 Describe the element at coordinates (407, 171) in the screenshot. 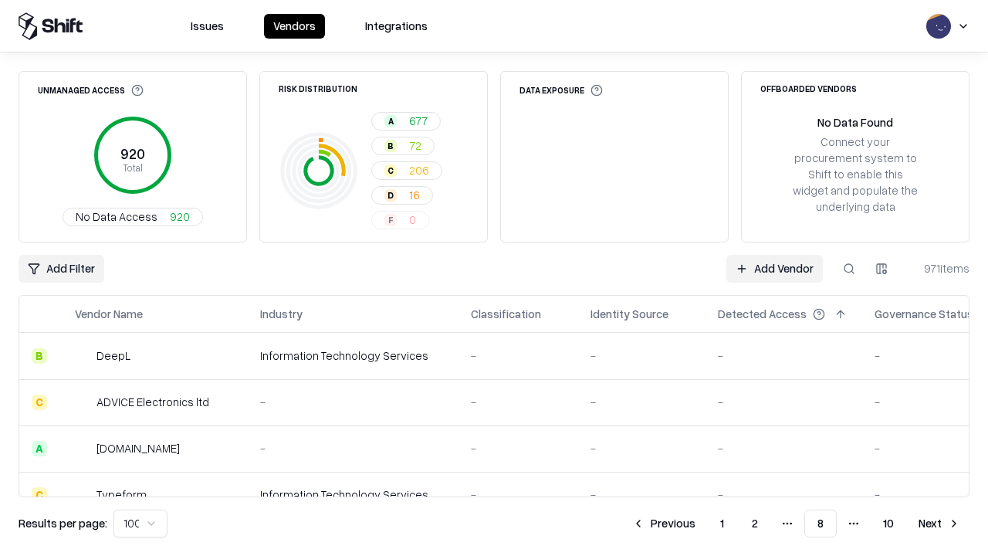

I see `button: C206` at that location.